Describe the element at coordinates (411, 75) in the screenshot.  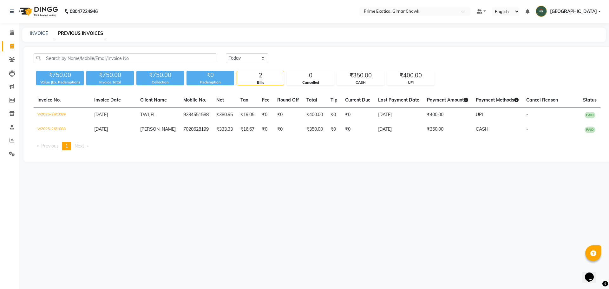
I see `div: ₹400.00` at that location.